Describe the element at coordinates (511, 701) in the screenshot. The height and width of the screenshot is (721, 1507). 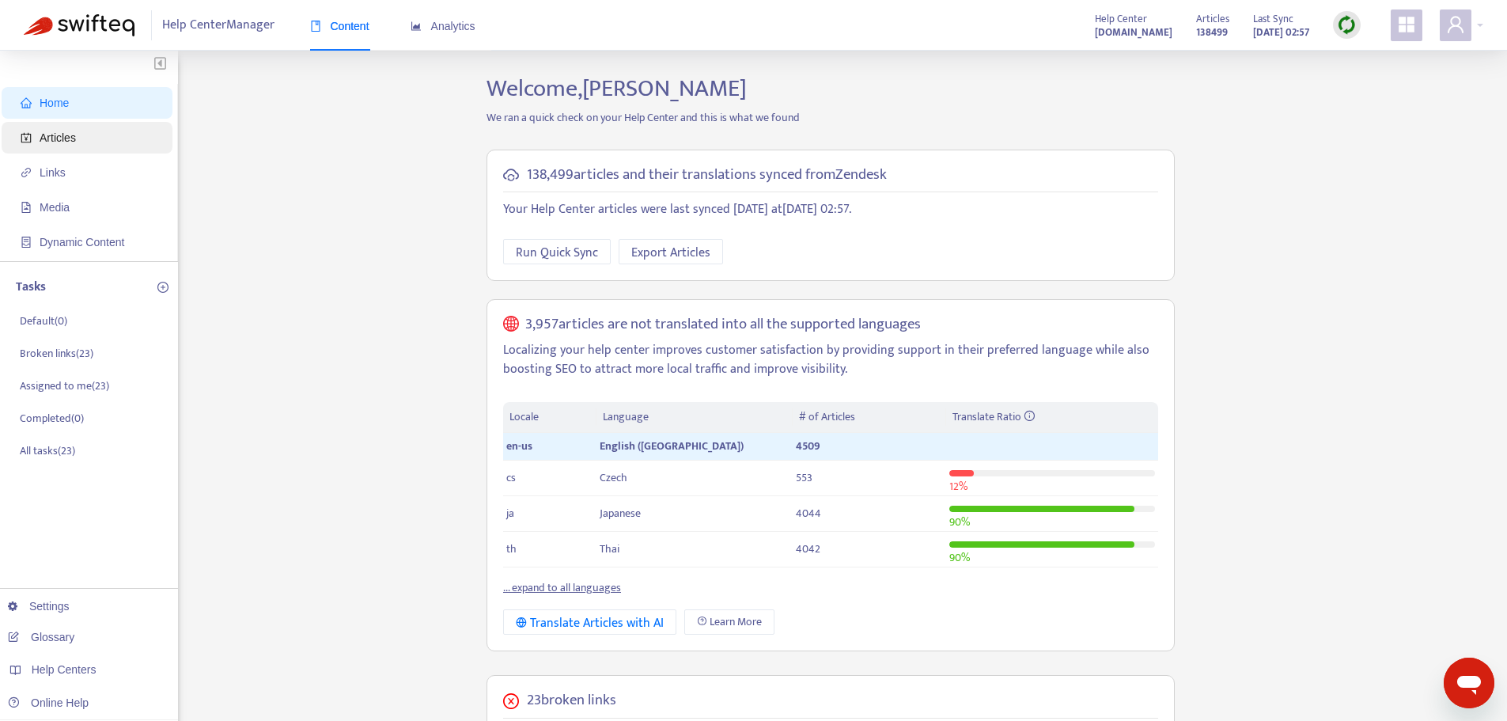
I see `span: close-circle` at that location.